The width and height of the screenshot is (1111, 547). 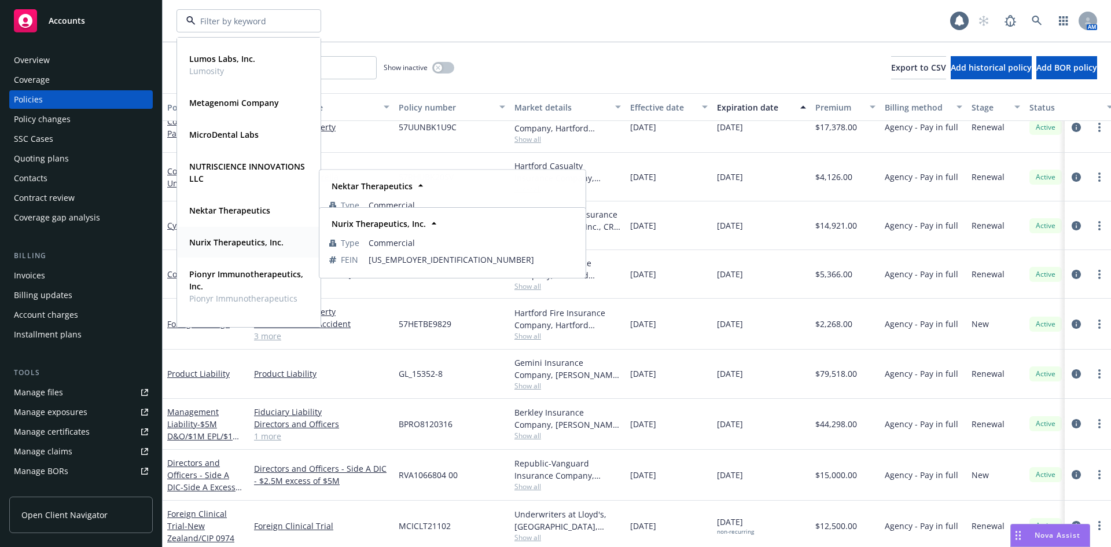 What do you see at coordinates (246, 280) in the screenshot?
I see `strong: Pionyr Immunotherapeutics, Inc.` at bounding box center [246, 280].